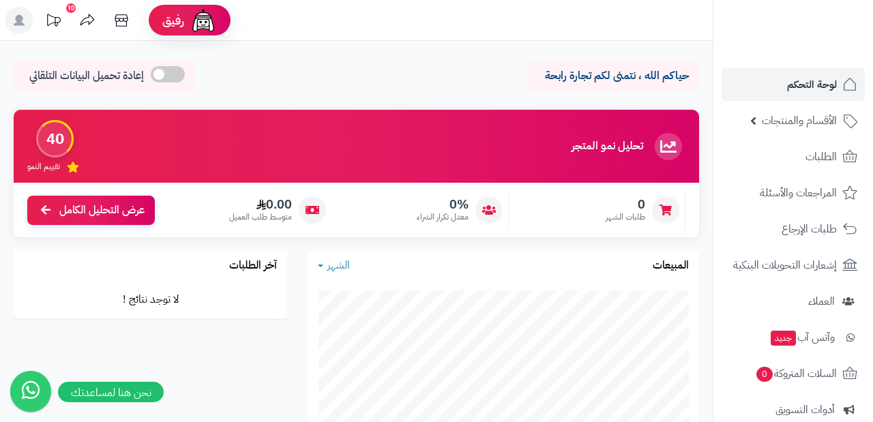  Describe the element at coordinates (53, 22) in the screenshot. I see `a: تحديثات المنصة` at that location.